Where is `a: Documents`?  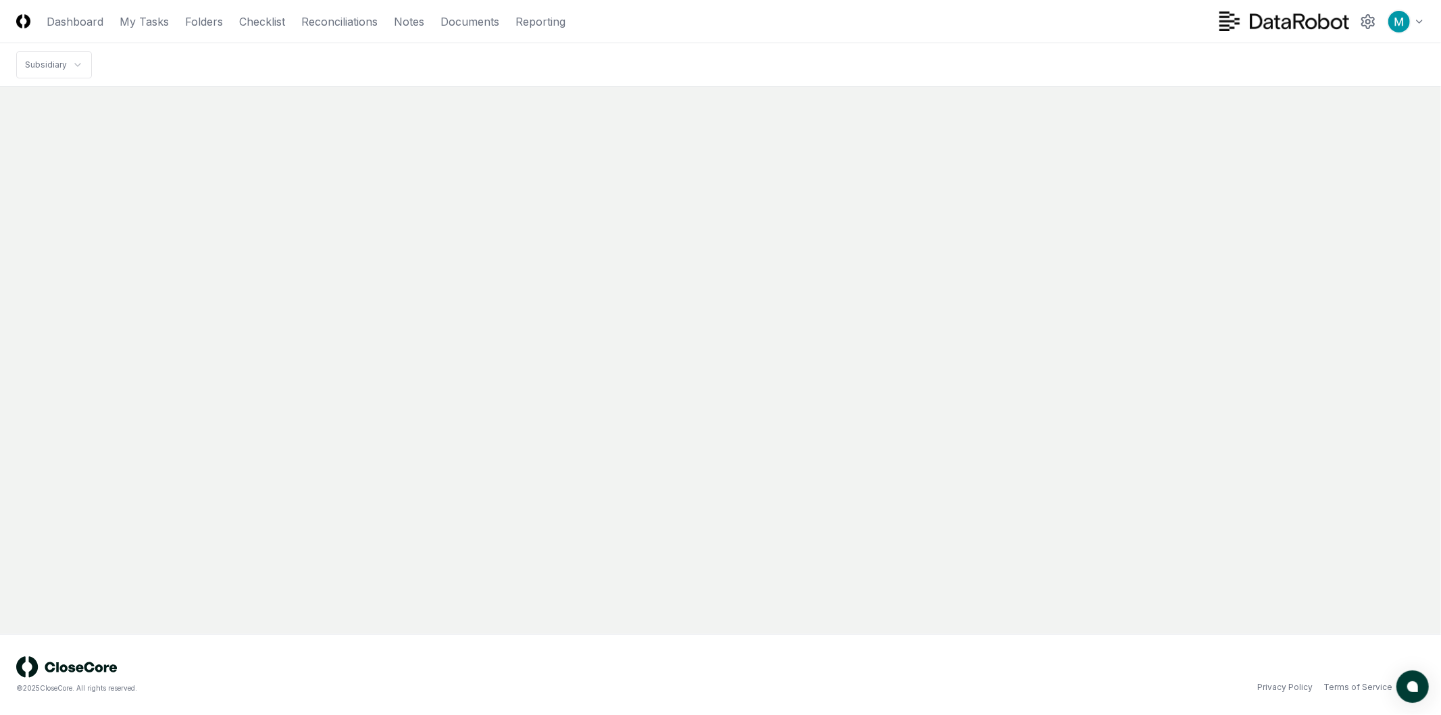 a: Documents is located at coordinates (470, 22).